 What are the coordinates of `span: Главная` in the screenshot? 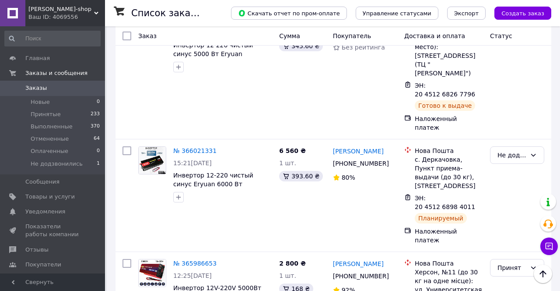 It's located at (38, 58).